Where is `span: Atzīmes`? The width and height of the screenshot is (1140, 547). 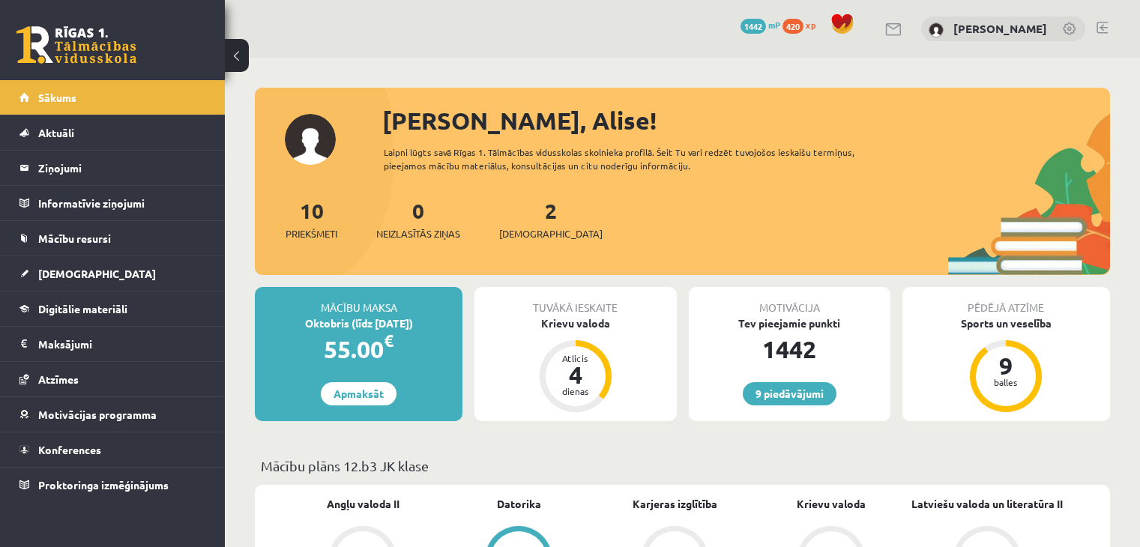 span: Atzīmes is located at coordinates (58, 379).